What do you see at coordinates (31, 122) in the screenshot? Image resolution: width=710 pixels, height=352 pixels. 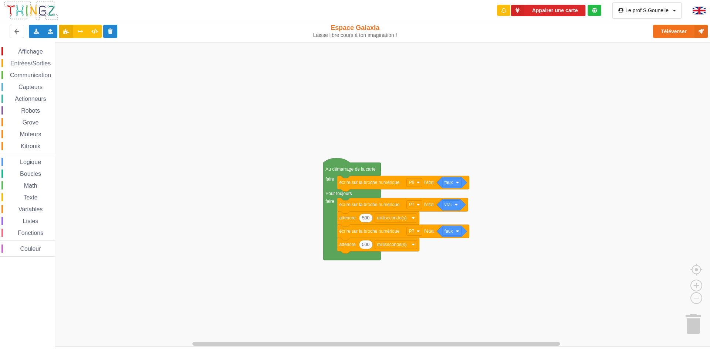 I see `span: Grove` at bounding box center [31, 122].